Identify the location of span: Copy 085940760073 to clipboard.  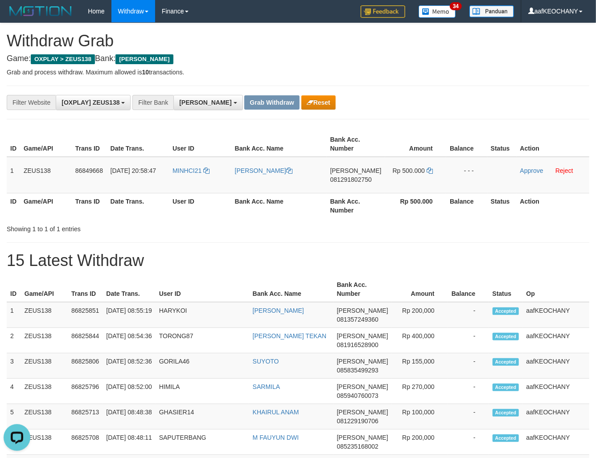
(357, 396).